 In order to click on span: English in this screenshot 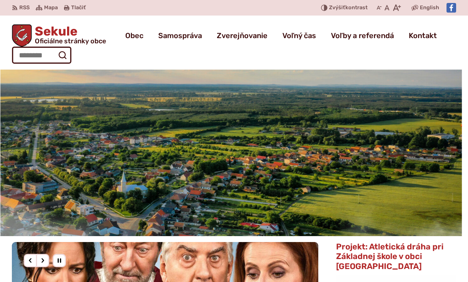, I will do `click(429, 8)`.